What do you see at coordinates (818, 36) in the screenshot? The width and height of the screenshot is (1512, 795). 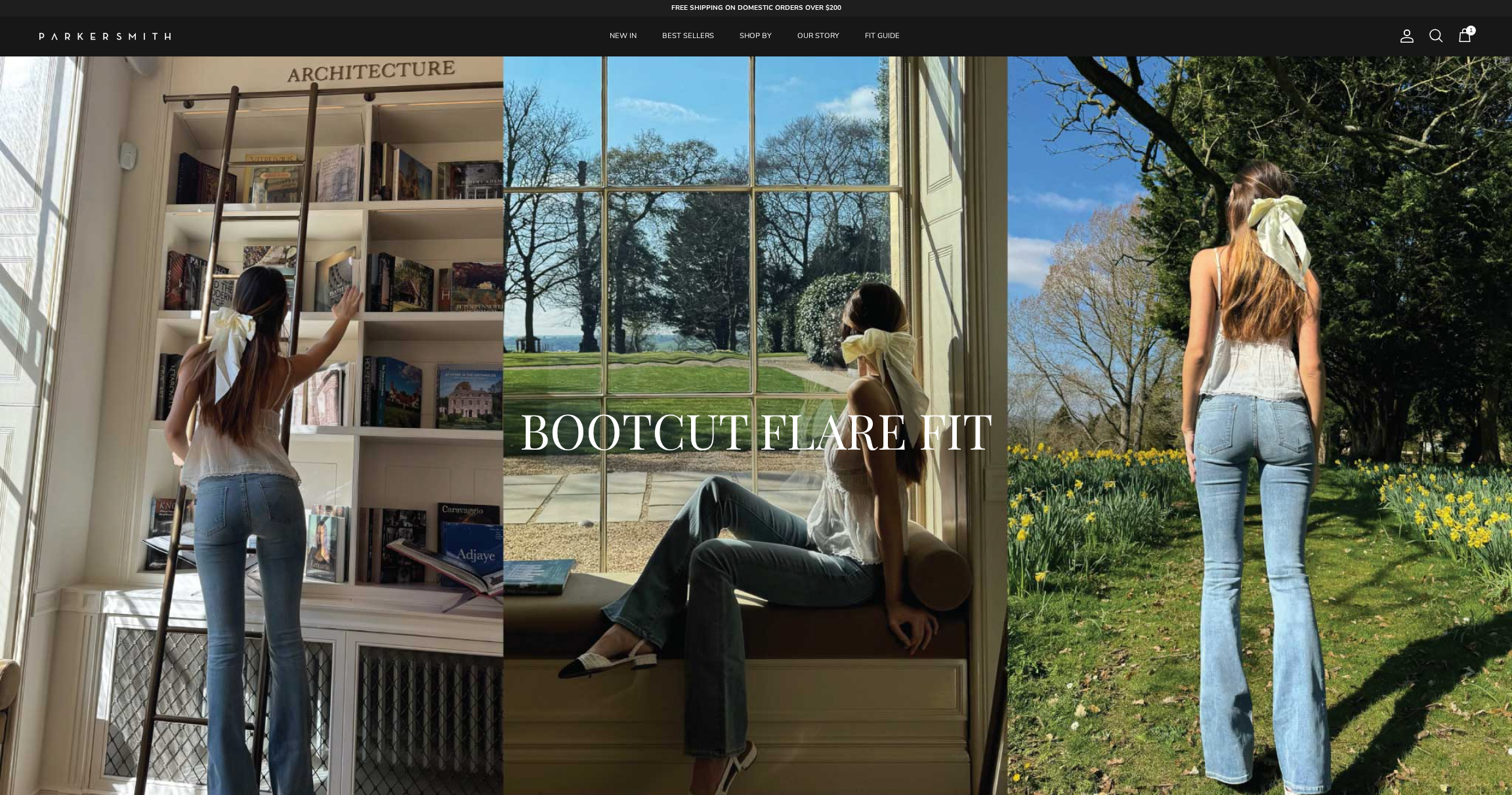 I see `a: OUR STORY` at bounding box center [818, 36].